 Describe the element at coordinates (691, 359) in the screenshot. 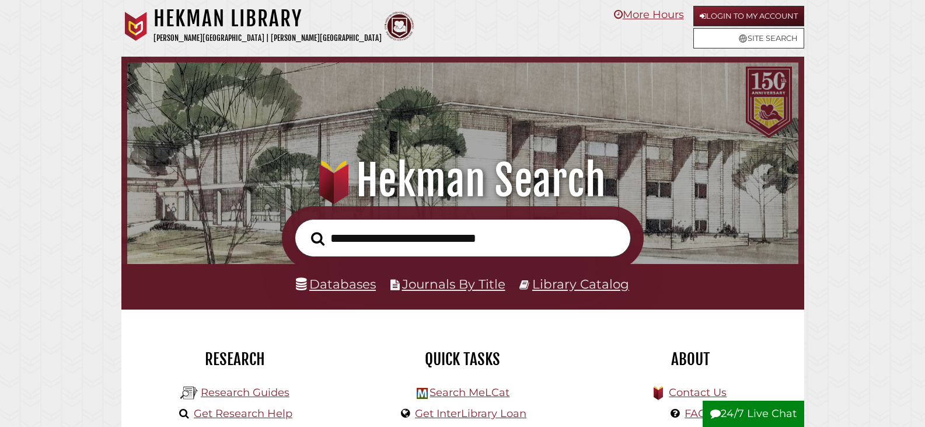

I see `h2: About` at that location.